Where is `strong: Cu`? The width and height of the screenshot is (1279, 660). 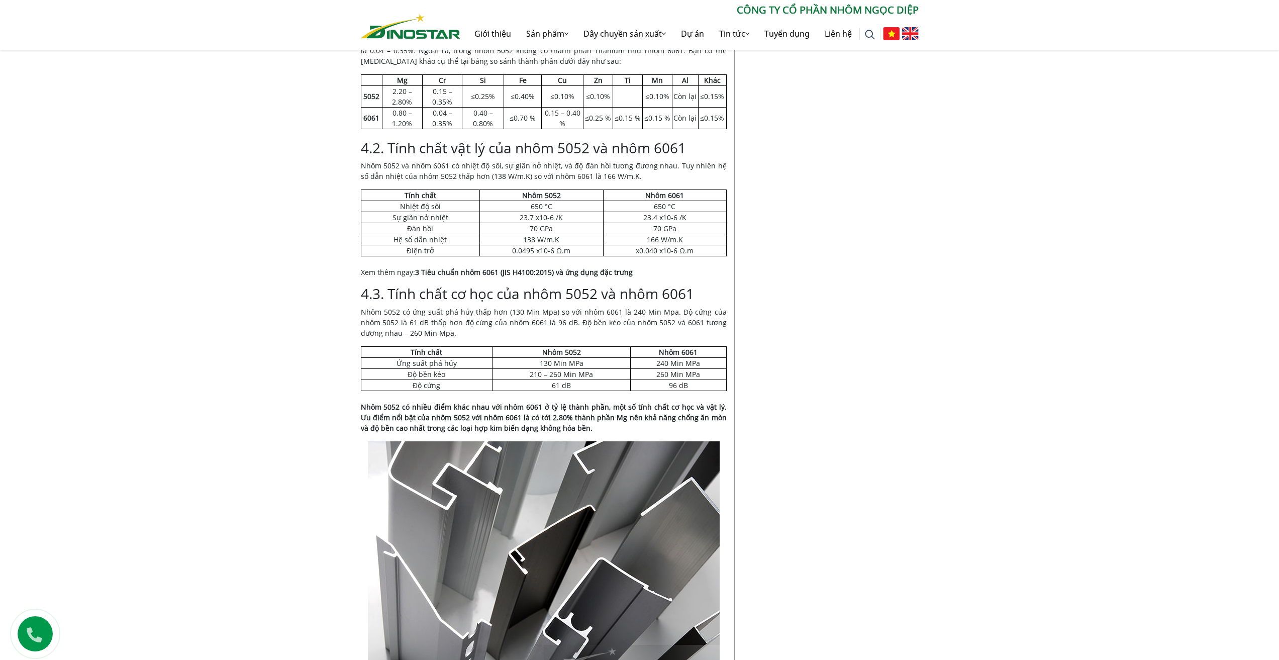
strong: Cu is located at coordinates (562, 80).